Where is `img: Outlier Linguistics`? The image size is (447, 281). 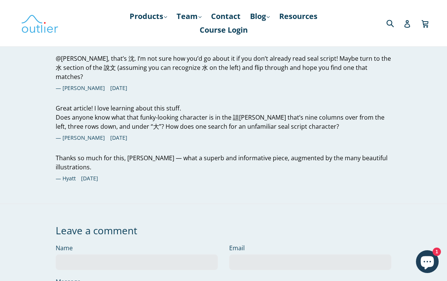 img: Outlier Linguistics is located at coordinates (40, 23).